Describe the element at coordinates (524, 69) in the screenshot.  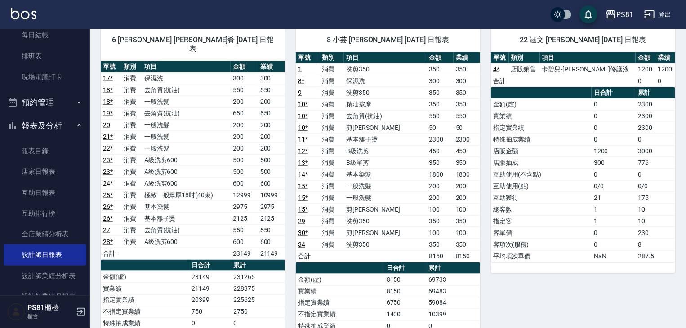
I see `td: 店販銷售` at that location.